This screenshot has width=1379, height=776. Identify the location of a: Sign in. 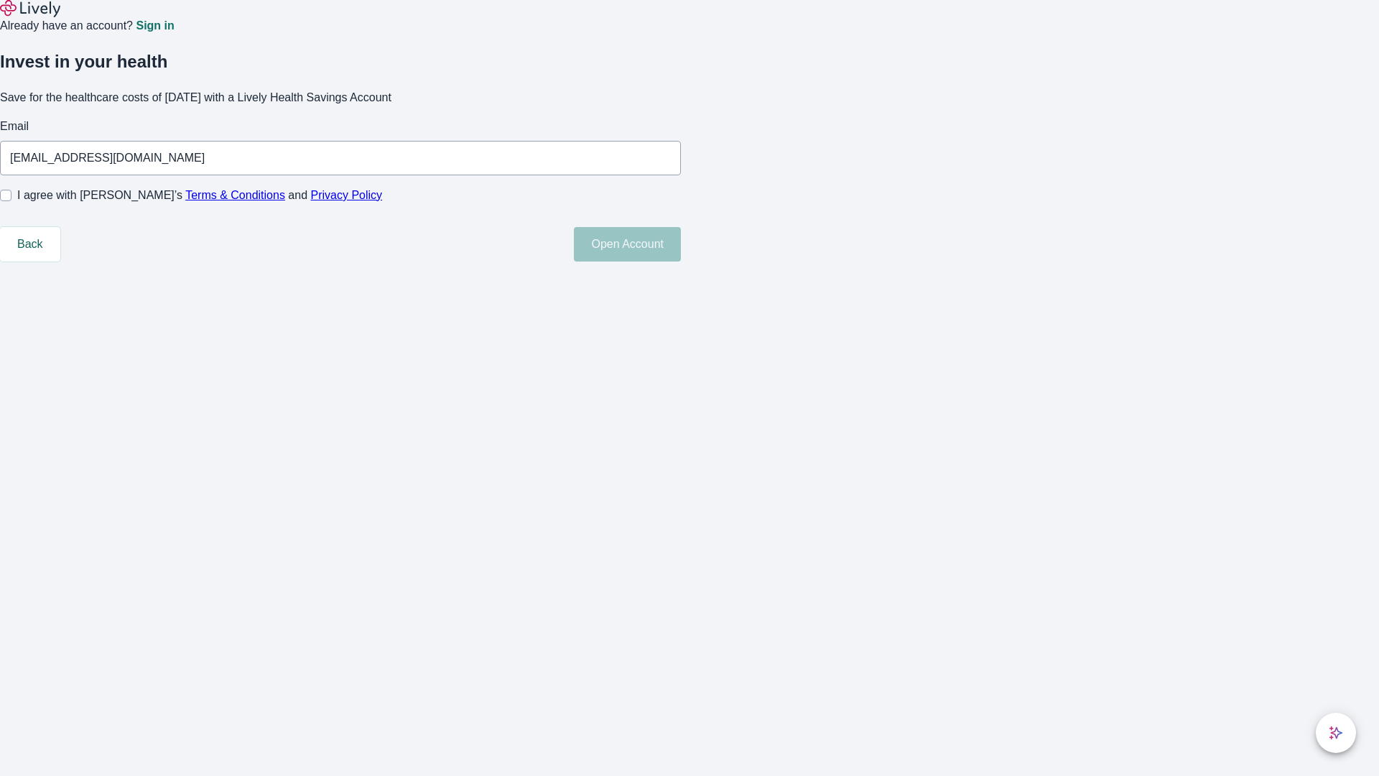
(154, 26).